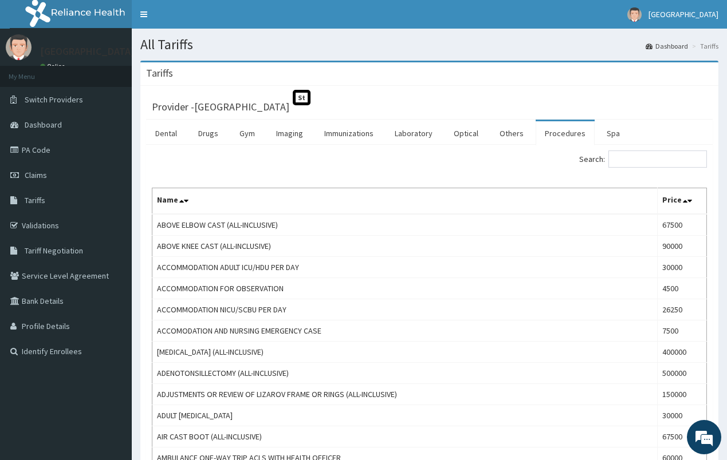 The height and width of the screenshot is (460, 727). Describe the element at coordinates (405, 310) in the screenshot. I see `td: ACCOMMODATION NICU/SCBU PER DAY` at that location.